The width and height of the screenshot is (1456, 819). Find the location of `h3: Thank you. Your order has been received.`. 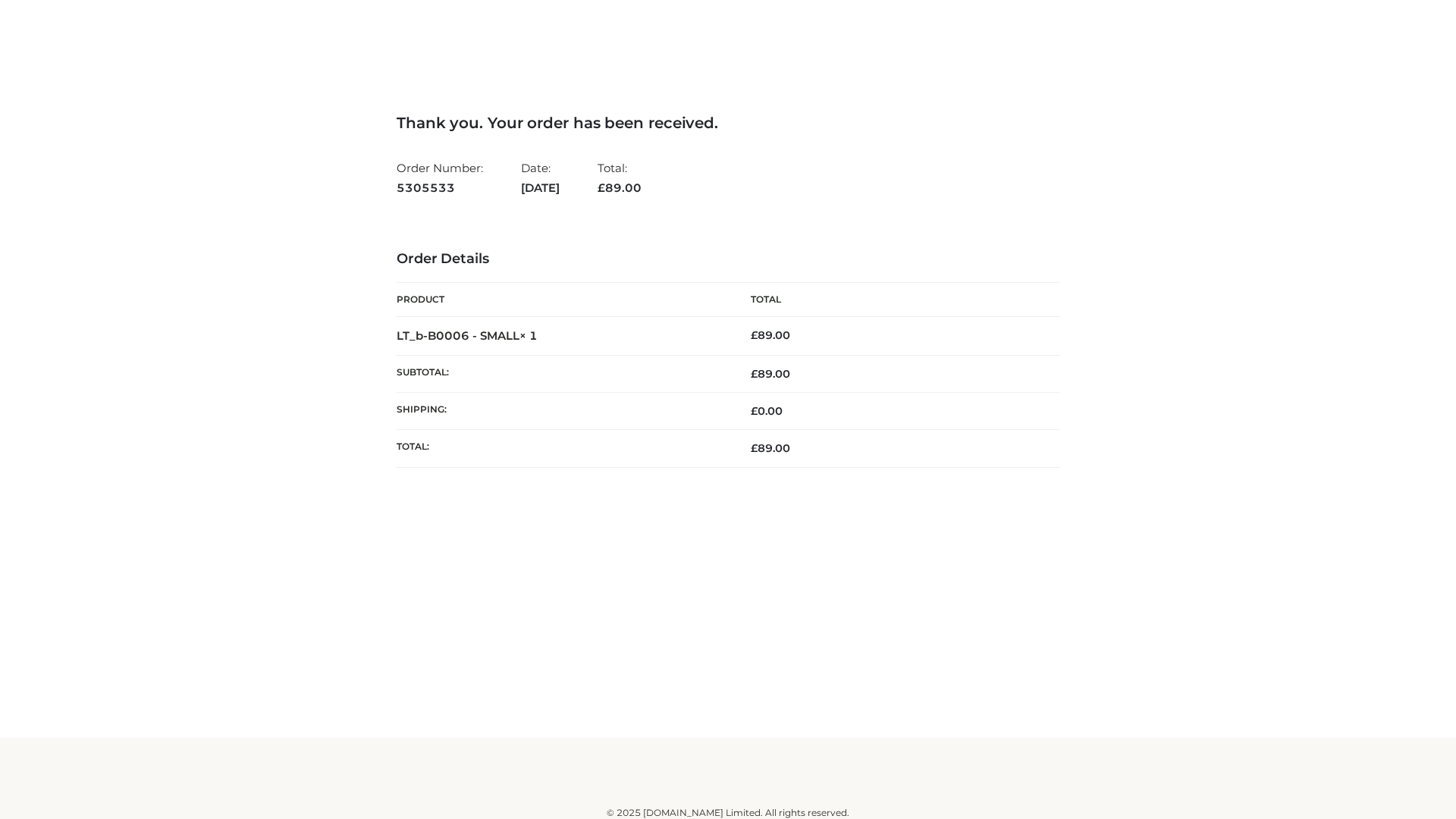

h3: Thank you. Your order has been received. is located at coordinates (728, 123).